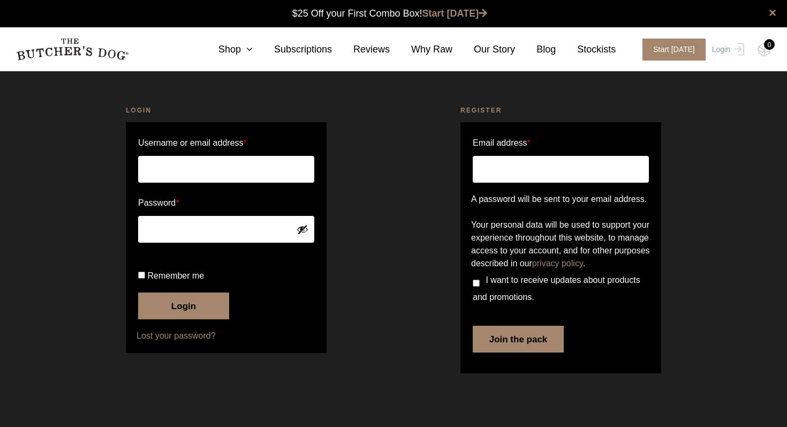  I want to click on div: 0, so click(770, 44).